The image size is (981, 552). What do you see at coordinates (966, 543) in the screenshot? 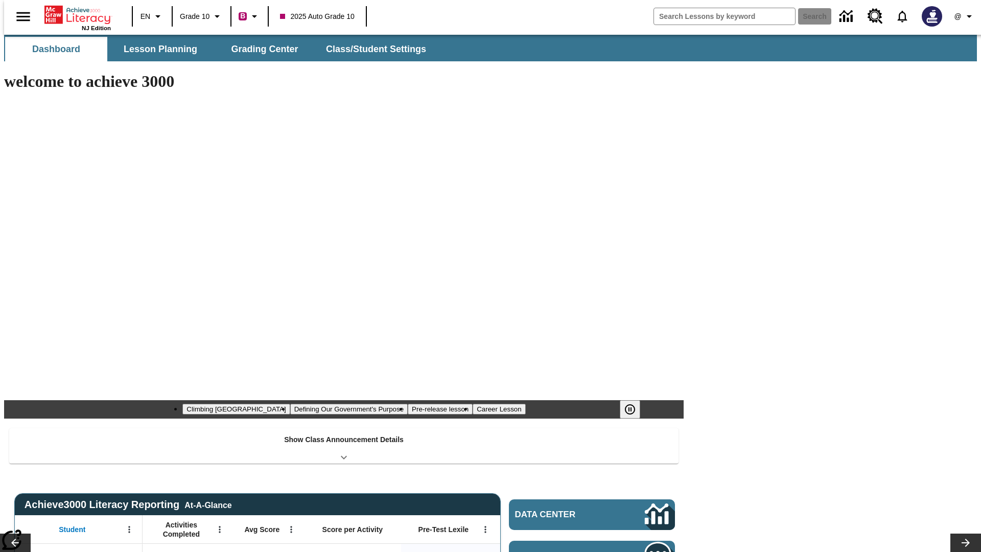
I see `button: Lesson carousel, Next` at bounding box center [966, 543].